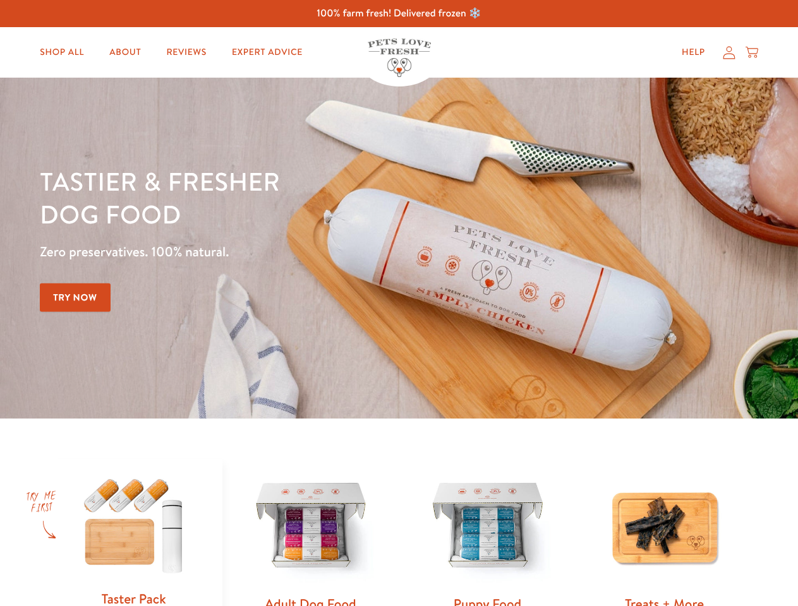  What do you see at coordinates (75, 297) in the screenshot?
I see `a: Try Now` at bounding box center [75, 297].